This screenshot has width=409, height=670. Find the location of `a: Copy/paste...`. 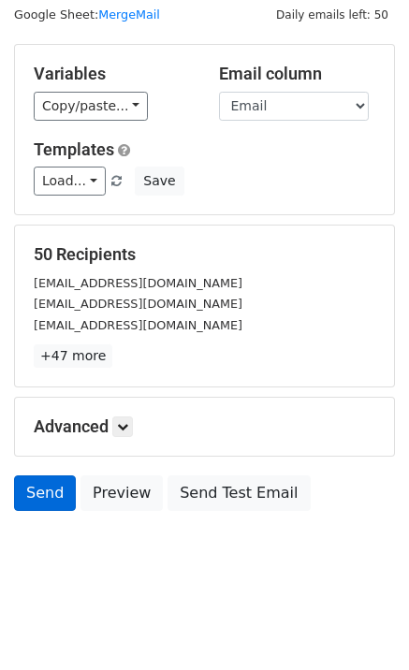

a: Copy/paste... is located at coordinates (91, 106).